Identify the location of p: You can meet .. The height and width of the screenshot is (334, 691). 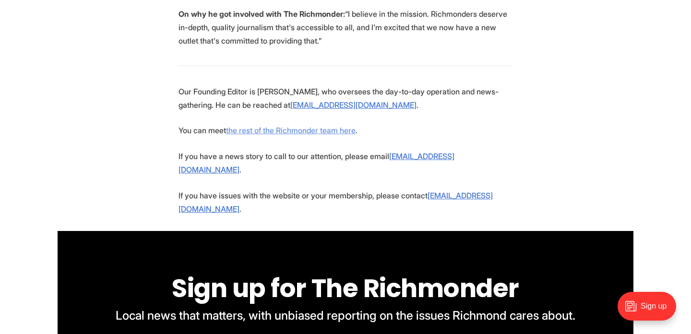
(345, 130).